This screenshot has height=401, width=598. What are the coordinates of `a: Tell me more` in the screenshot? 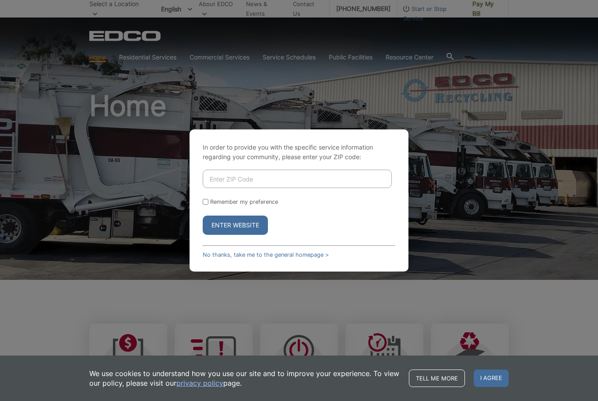 It's located at (437, 379).